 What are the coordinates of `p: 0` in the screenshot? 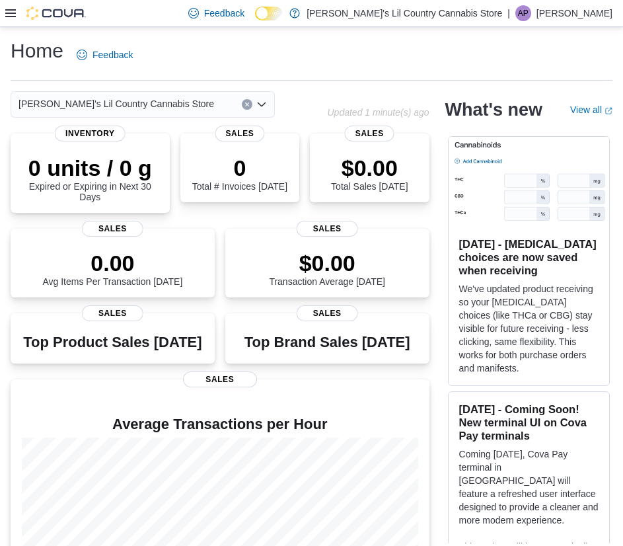 It's located at (240, 168).